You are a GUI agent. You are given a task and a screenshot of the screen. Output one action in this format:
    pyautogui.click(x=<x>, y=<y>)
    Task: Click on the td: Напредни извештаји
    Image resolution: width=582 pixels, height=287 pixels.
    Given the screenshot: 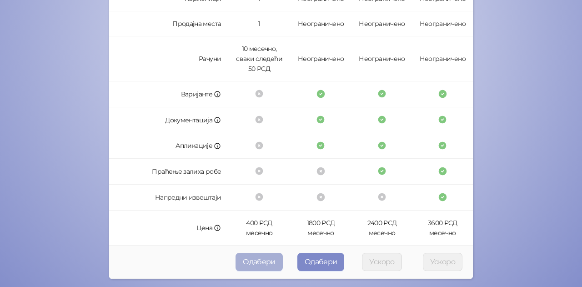 What is the action you would take?
    pyautogui.click(x=169, y=197)
    